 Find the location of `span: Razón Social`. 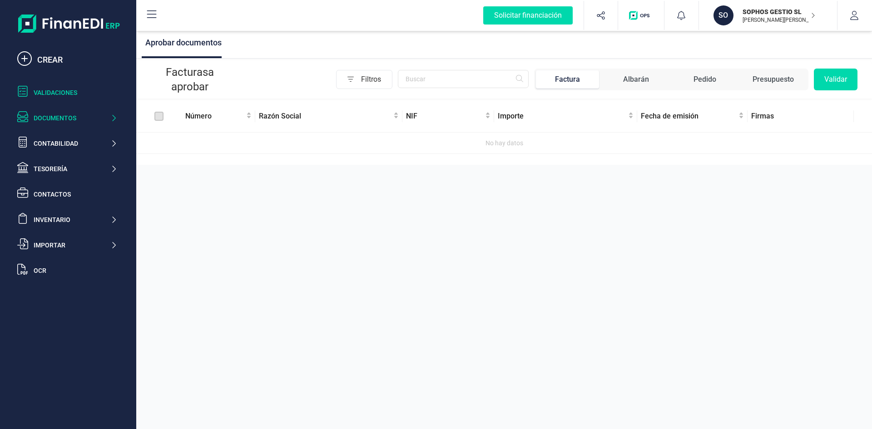

span: Razón Social is located at coordinates (325, 116).